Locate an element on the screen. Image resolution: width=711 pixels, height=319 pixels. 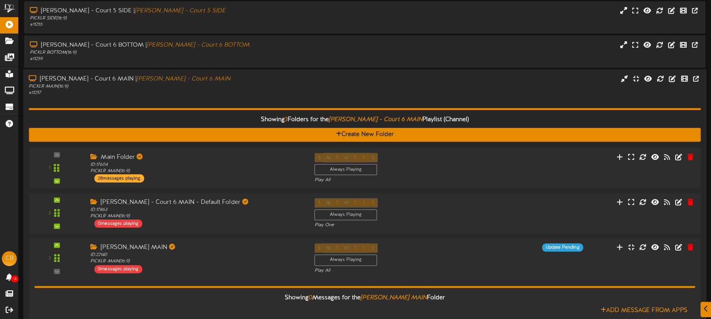
div: ID: 17863 PICKLR MAIN ( 16:9 ) is located at coordinates (197, 213).